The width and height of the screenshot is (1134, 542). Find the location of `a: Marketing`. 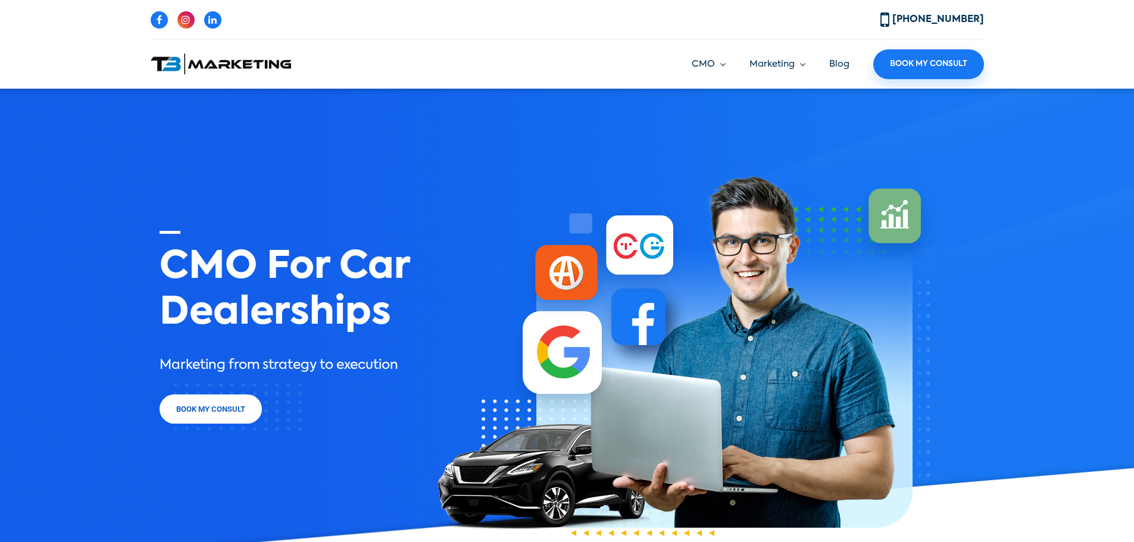

a: Marketing is located at coordinates (778, 64).